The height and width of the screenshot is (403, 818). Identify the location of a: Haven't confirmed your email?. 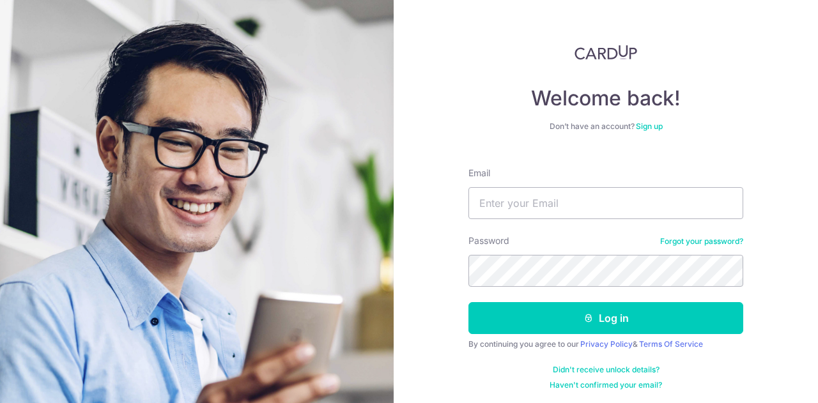
(606, 385).